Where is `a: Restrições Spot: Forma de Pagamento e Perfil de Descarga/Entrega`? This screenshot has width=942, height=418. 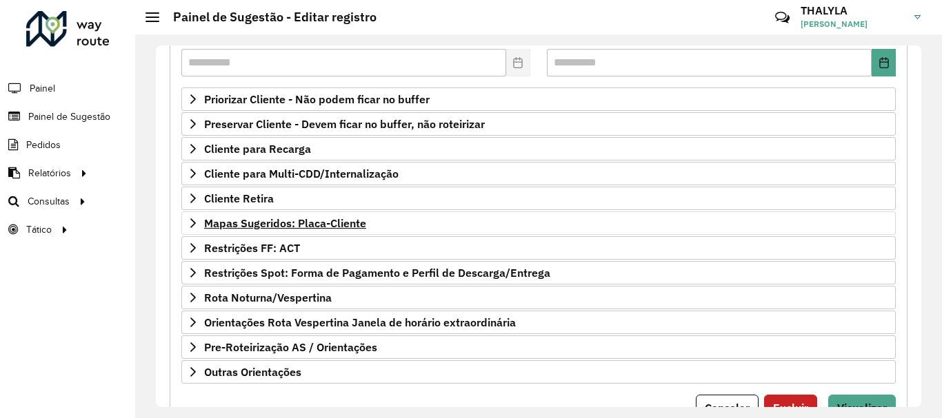 a: Restrições Spot: Forma de Pagamento e Perfil de Descarga/Entrega is located at coordinates (538, 273).